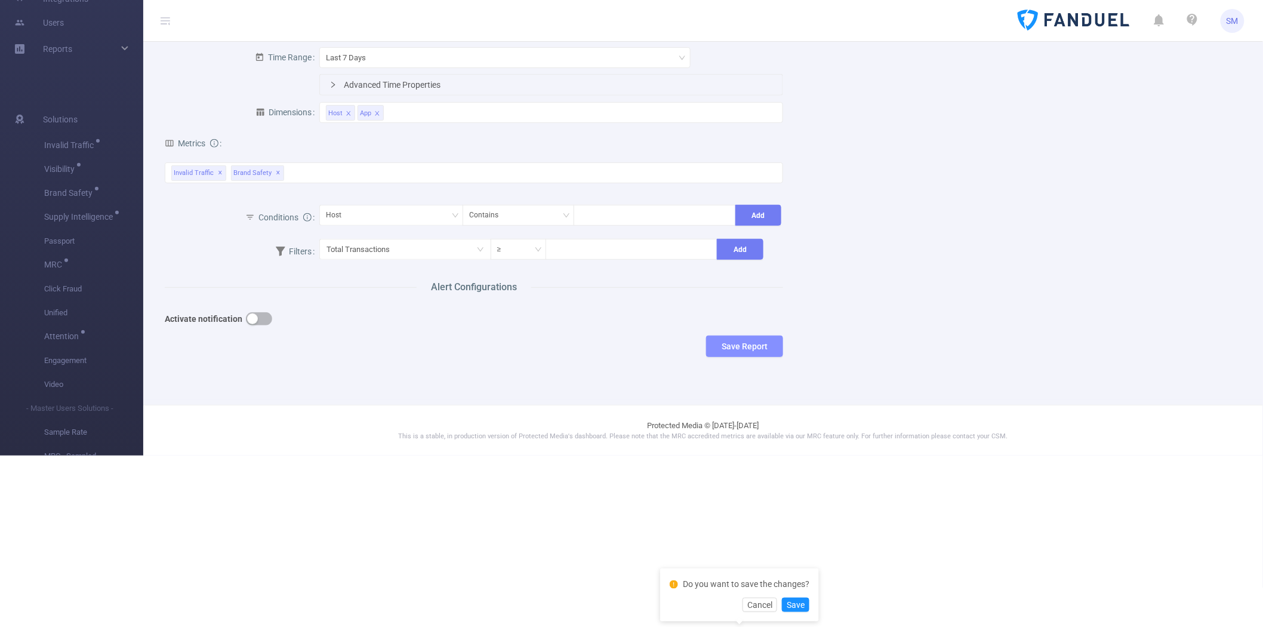 The width and height of the screenshot is (1263, 627). Describe the element at coordinates (283, 57) in the screenshot. I see `span: Time Range` at that location.